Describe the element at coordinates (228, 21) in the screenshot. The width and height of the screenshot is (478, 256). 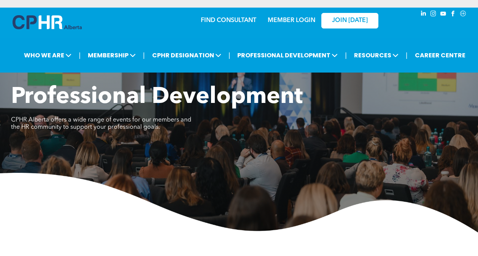
I see `a: FIND CONSULTANT` at that location.